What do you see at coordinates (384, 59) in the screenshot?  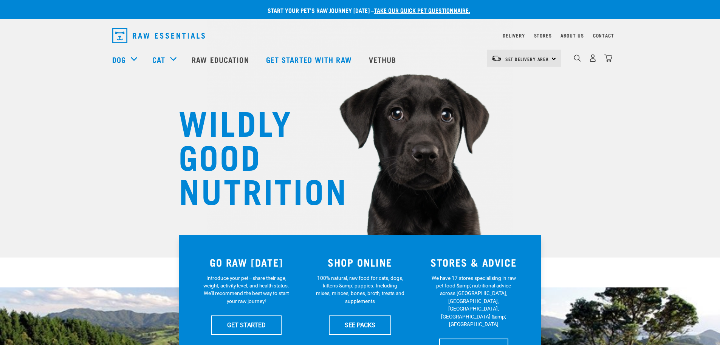 I see `a: Vethub` at bounding box center [384, 59].